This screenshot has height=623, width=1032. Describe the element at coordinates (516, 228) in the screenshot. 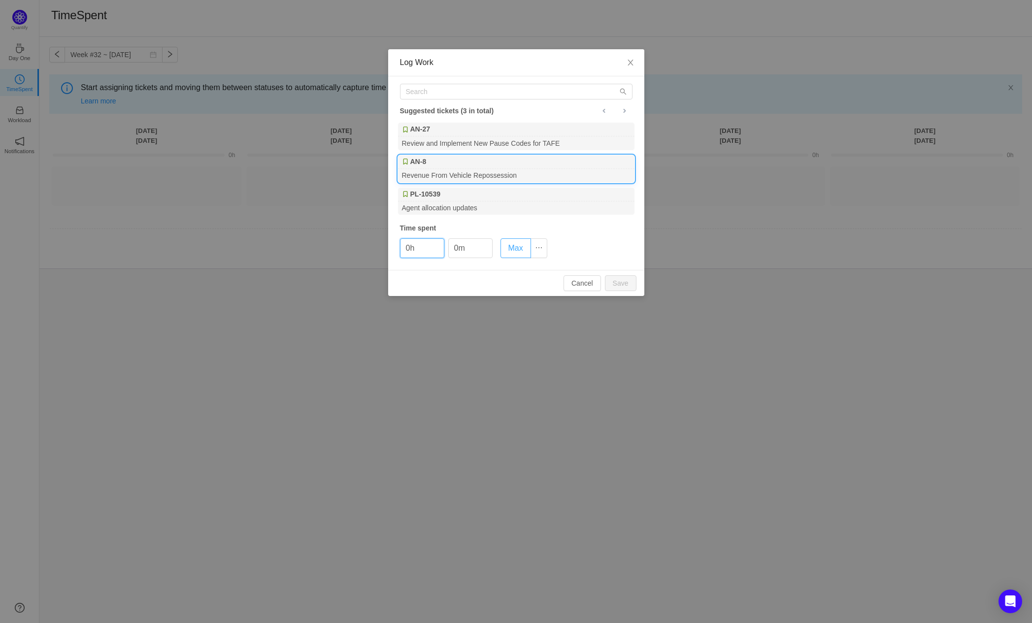

I see `div: Time spent` at that location.